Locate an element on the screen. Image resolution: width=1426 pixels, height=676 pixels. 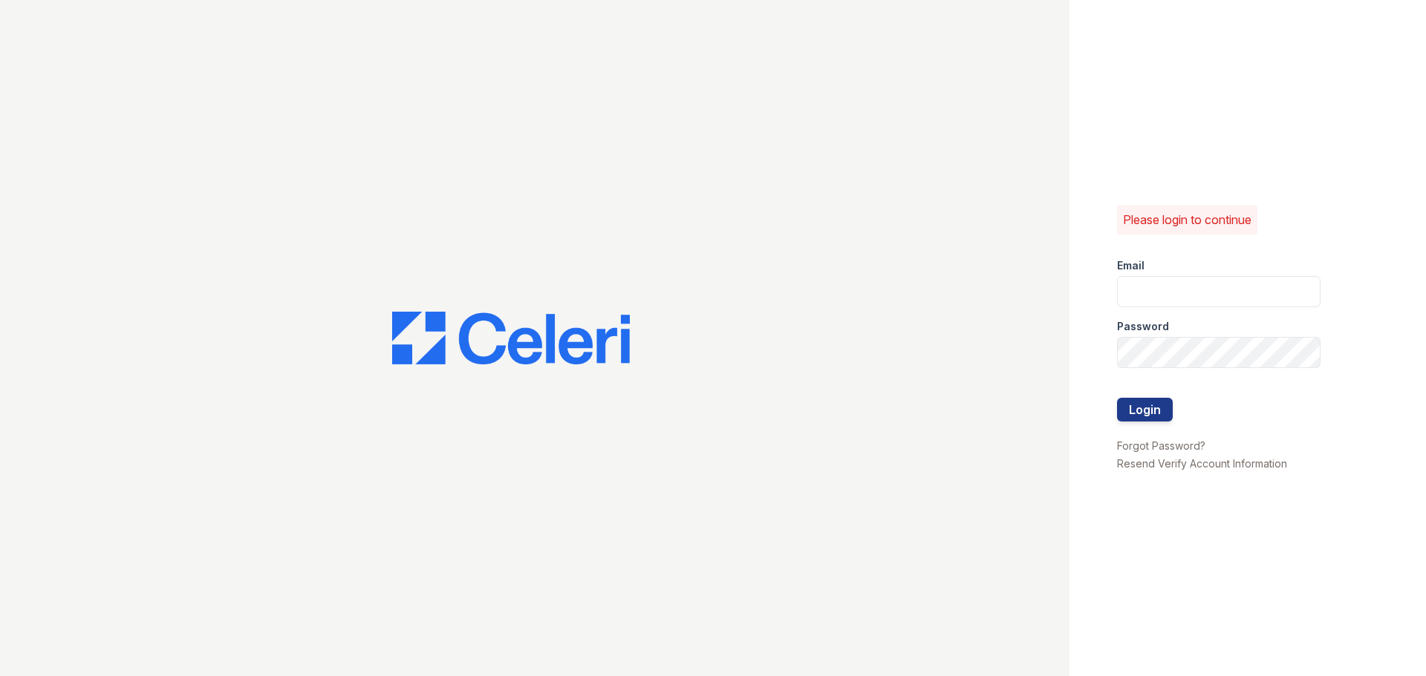
label: Email is located at coordinates (1130, 266).